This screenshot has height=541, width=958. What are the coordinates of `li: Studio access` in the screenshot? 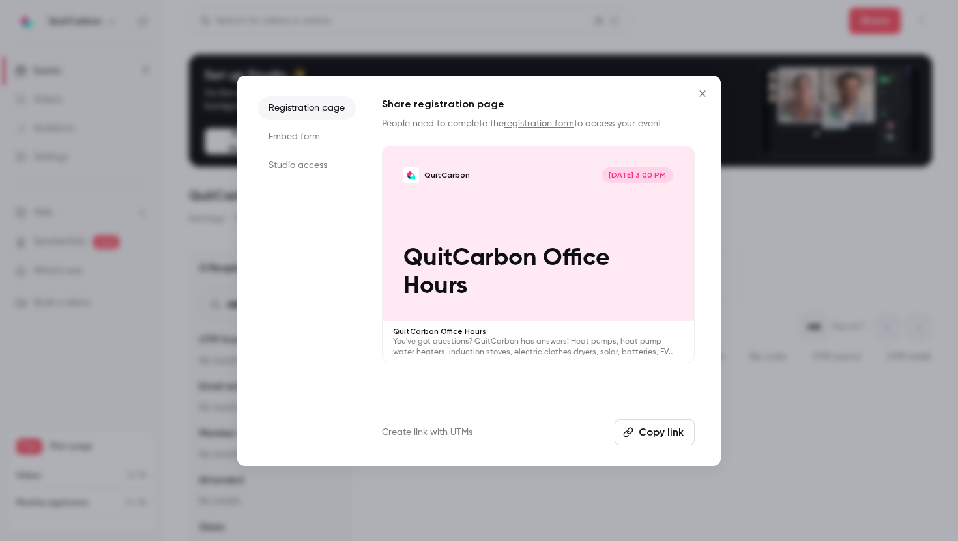 It's located at (307, 166).